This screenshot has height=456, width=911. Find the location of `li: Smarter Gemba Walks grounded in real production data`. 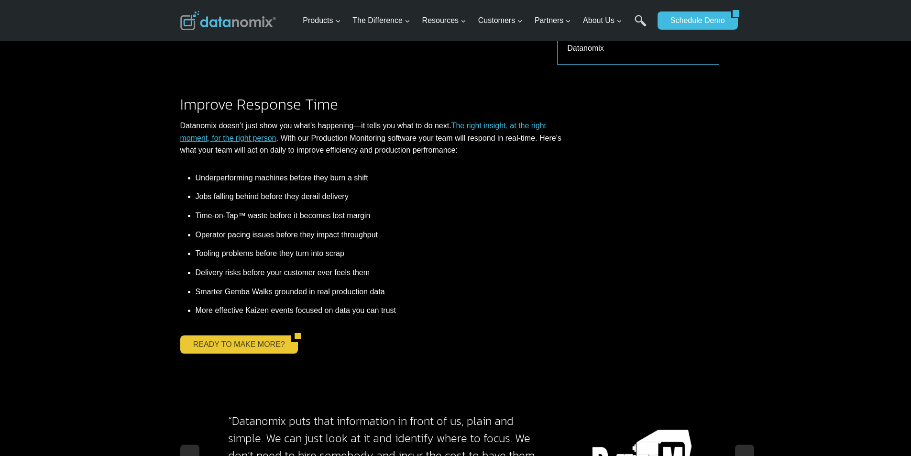

li: Smarter Gemba Walks grounded in real production data is located at coordinates (380, 292).